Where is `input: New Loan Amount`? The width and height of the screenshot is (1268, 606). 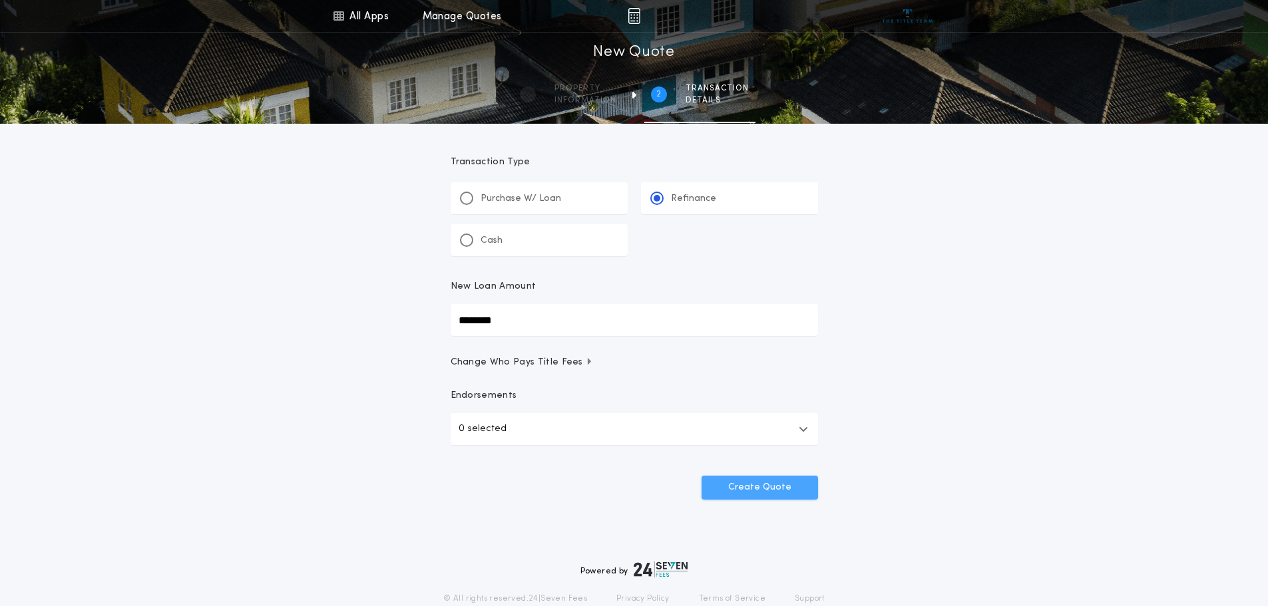
input: New Loan Amount is located at coordinates (634, 320).